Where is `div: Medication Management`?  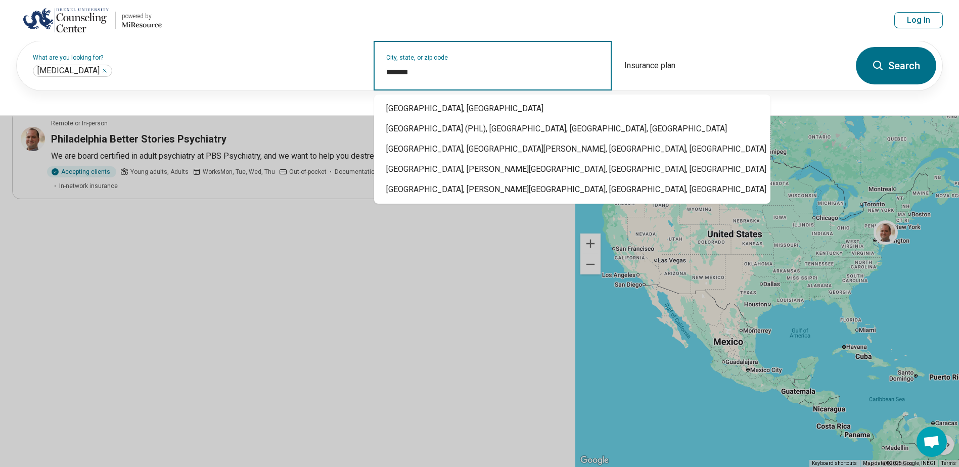 div: Medication Management is located at coordinates (72, 71).